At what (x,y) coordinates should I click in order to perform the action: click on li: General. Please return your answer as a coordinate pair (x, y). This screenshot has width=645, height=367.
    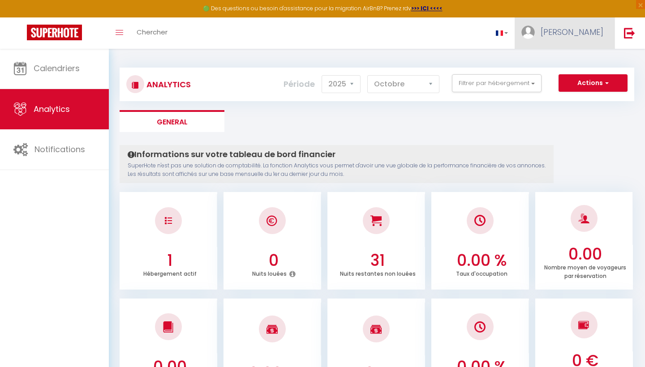
    Looking at the image, I should click on (172, 121).